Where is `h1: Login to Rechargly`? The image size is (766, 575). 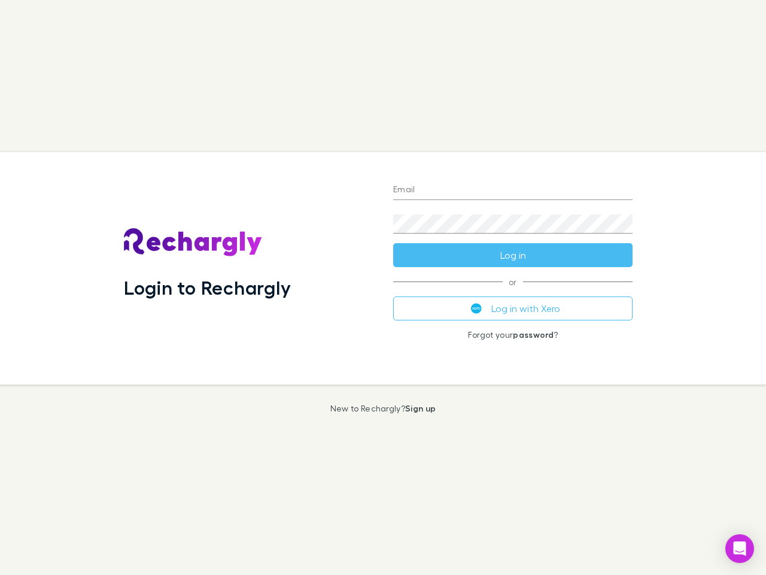 h1: Login to Rechargly is located at coordinates (207, 287).